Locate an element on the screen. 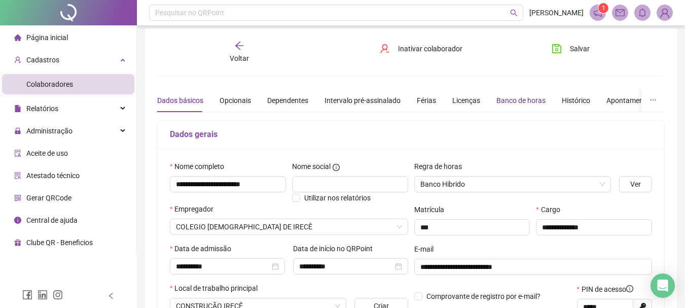  span: Utilizar nos relatórios is located at coordinates (337, 198).